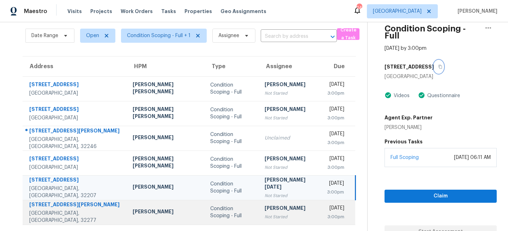 This screenshot has width=508, height=231. Describe the element at coordinates (136, 11) in the screenshot. I see `span: Work Orders` at that location.